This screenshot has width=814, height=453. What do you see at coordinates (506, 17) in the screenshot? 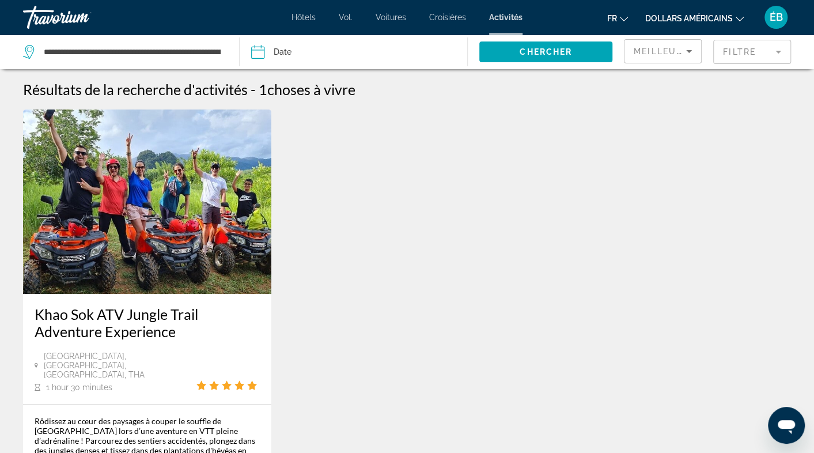
I see `a: Activités` at bounding box center [506, 17].